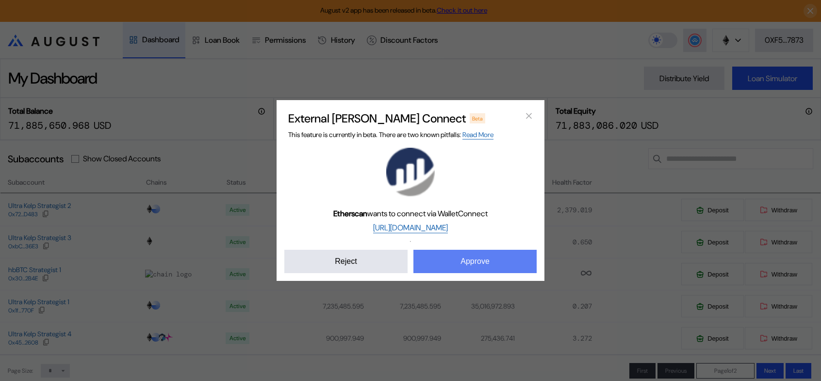 This screenshot has width=821, height=381. What do you see at coordinates (478, 134) in the screenshot?
I see `a: Read More` at bounding box center [478, 134].